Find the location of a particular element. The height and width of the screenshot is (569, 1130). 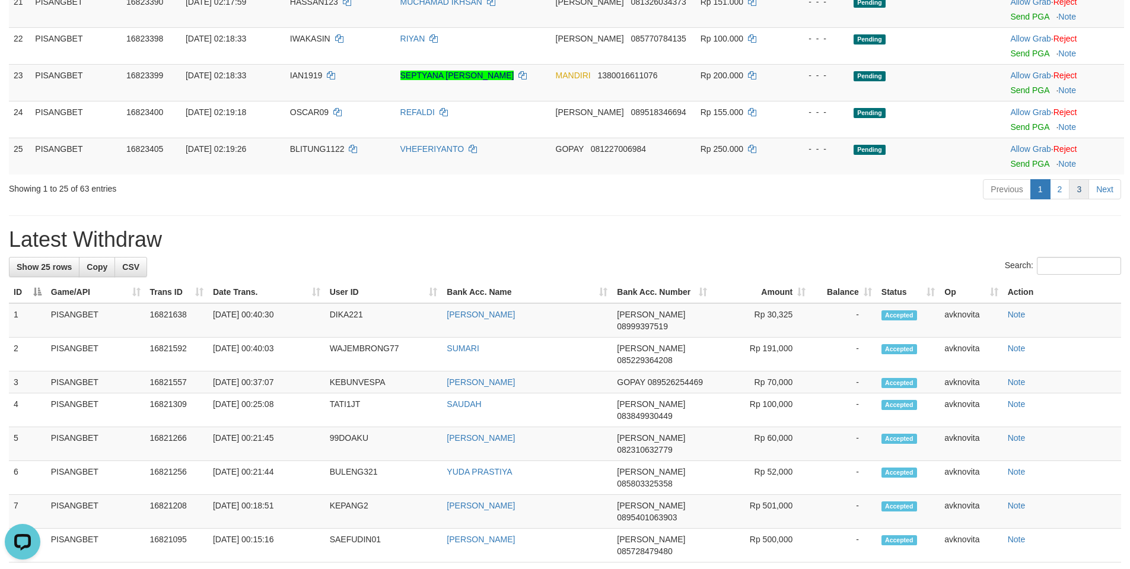

span: Copy 0895401063903 to clipboard is located at coordinates (647, 517).